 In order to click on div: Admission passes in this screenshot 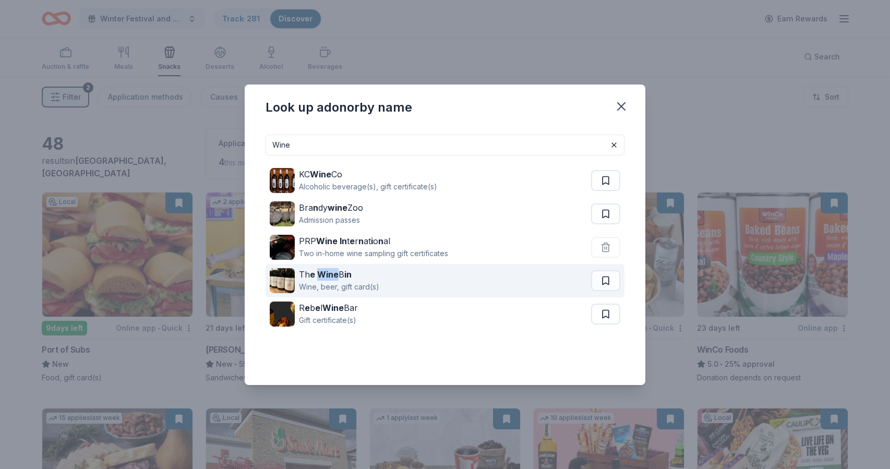, I will do `click(331, 220)`.